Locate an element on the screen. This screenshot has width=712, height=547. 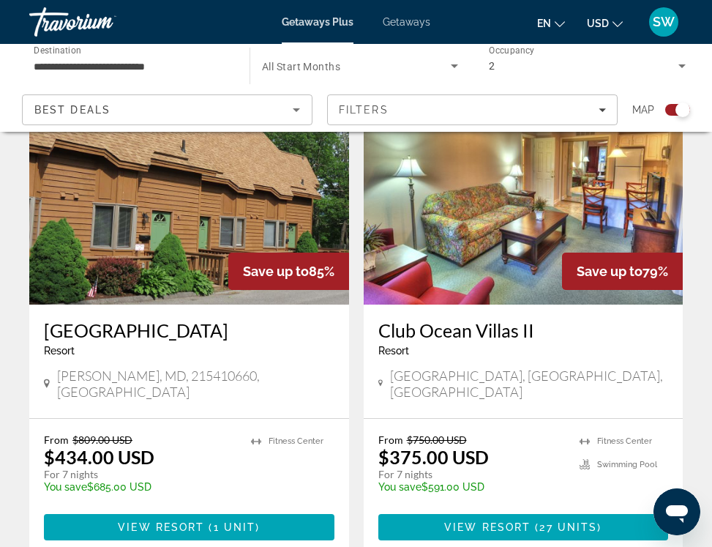
button: View Resort(1 unit) is located at coordinates (189, 527).